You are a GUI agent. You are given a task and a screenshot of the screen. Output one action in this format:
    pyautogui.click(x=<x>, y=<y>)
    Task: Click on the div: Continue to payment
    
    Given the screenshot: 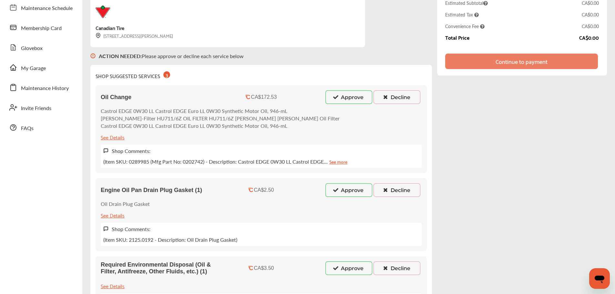 What is the action you would take?
    pyautogui.click(x=522, y=61)
    